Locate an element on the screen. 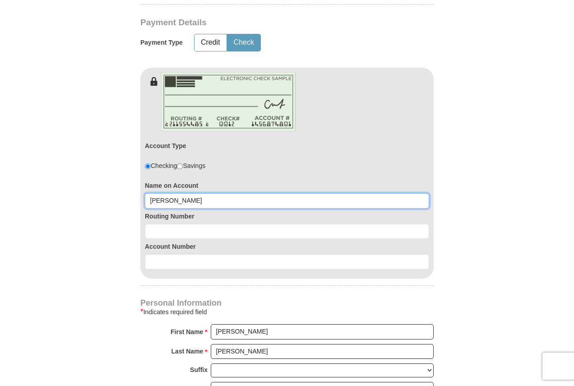  h4: Personal Information is located at coordinates (287, 303).